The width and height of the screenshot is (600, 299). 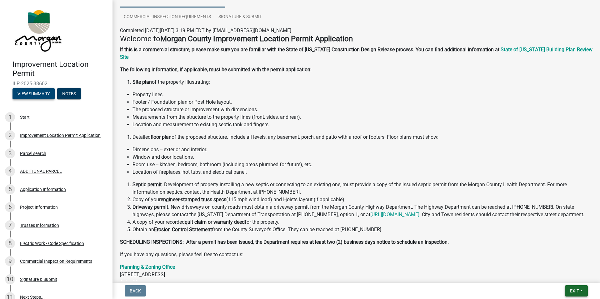 What do you see at coordinates (60, 135) in the screenshot?
I see `div: Improvement Location Permit Application` at bounding box center [60, 135].